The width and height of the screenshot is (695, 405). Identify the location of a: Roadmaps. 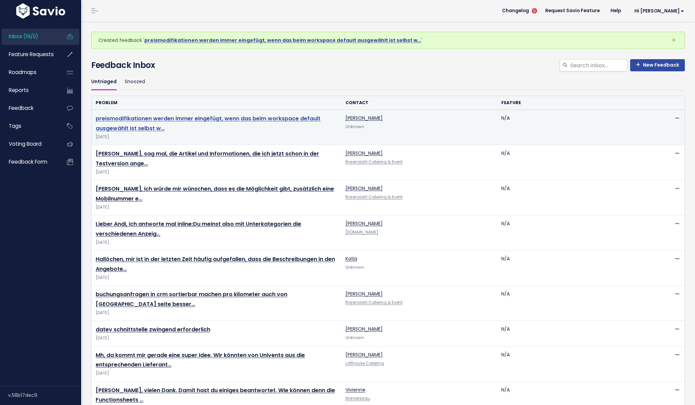
(29, 72).